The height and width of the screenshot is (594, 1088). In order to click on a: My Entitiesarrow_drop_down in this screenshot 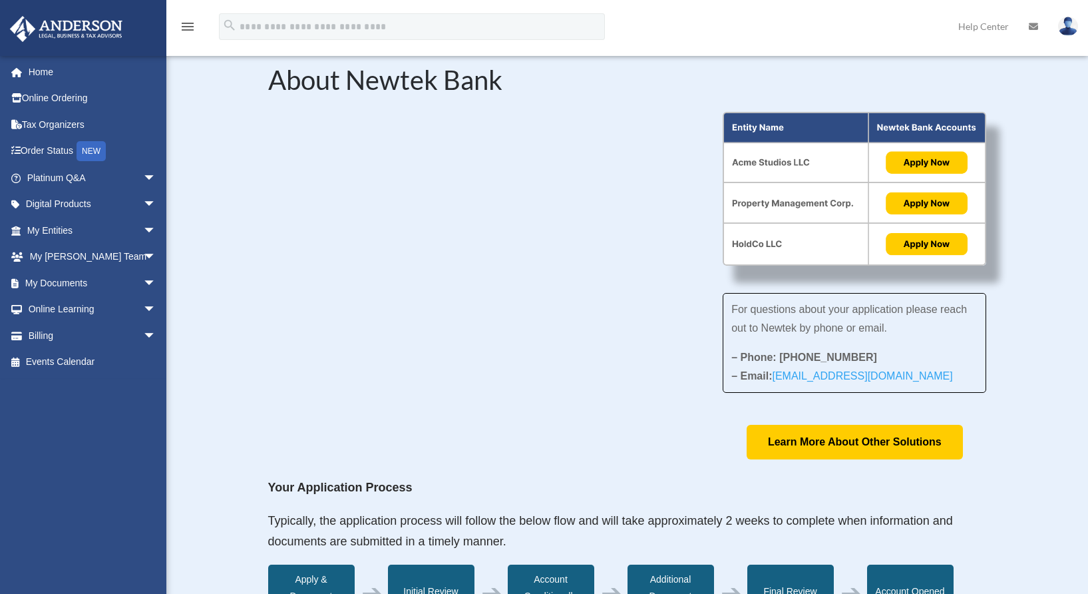, I will do `click(93, 230)`.